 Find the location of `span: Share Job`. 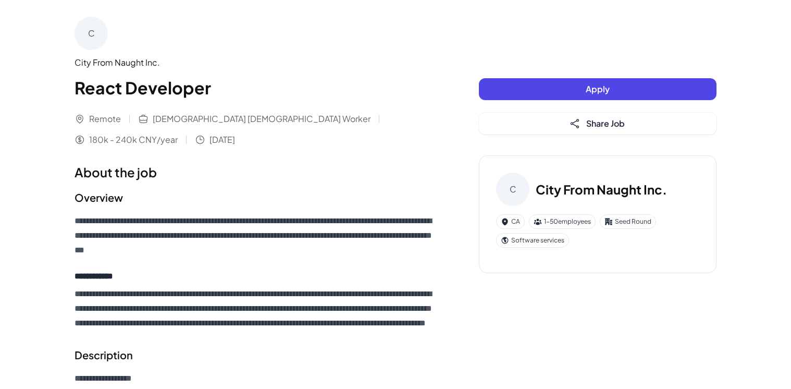

span: Share Job is located at coordinates (605, 123).